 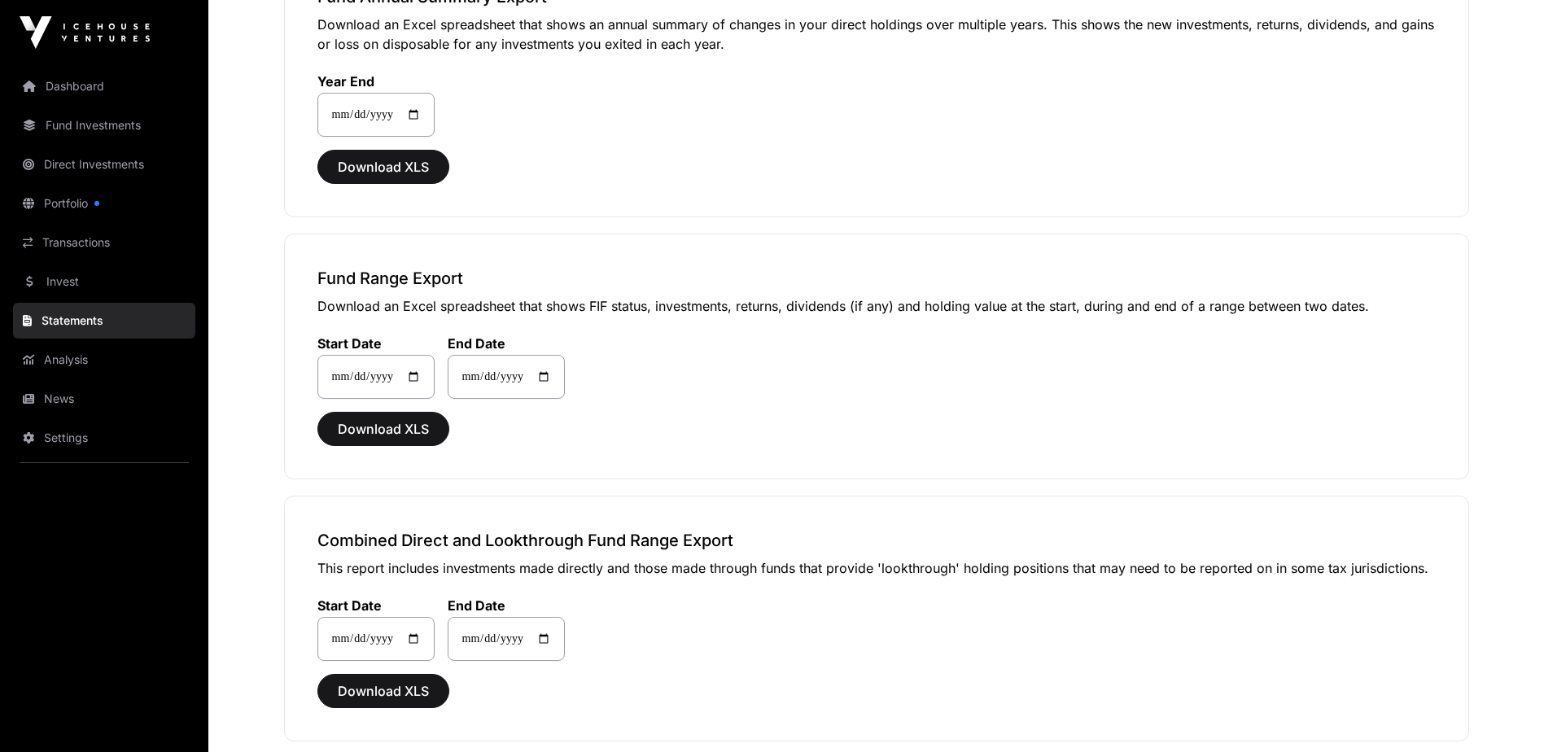 I want to click on a: Analysis, so click(x=104, y=360).